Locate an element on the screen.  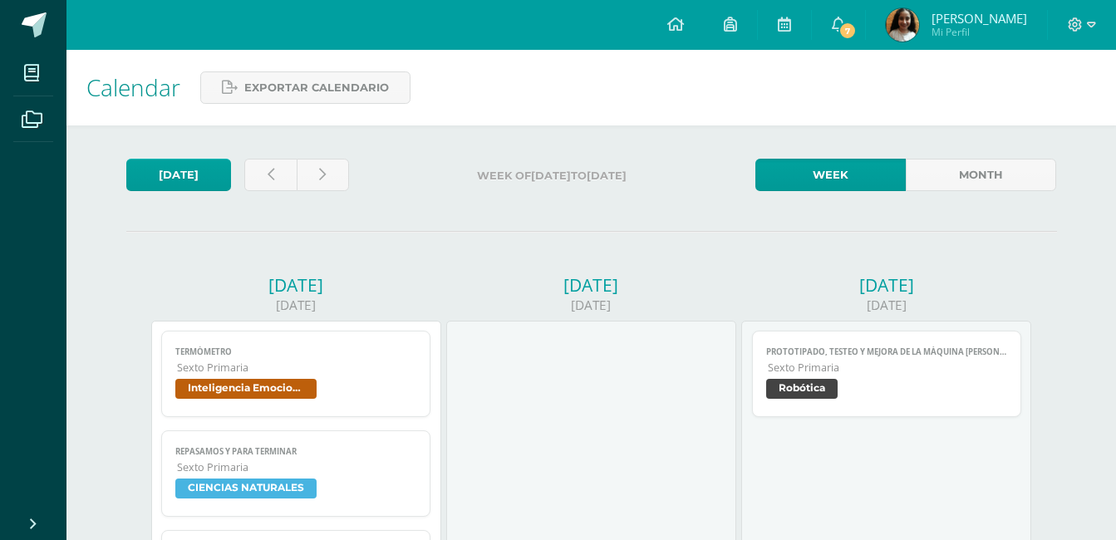
span: Mi Perfil is located at coordinates (979, 32).